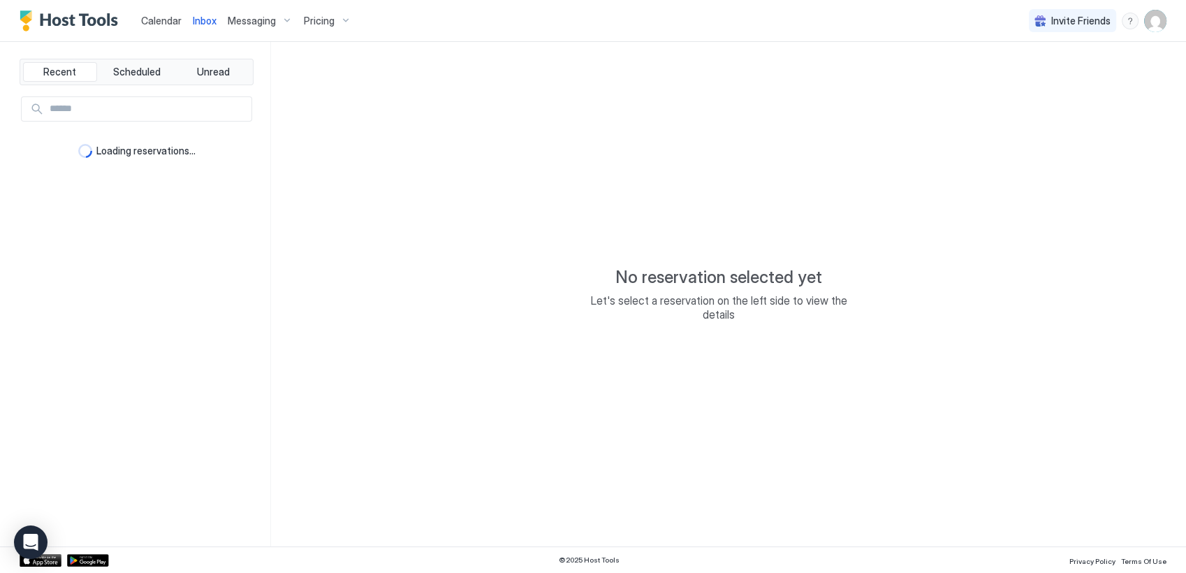 This screenshot has height=573, width=1186. Describe the element at coordinates (213, 72) in the screenshot. I see `button: Unread` at that location.